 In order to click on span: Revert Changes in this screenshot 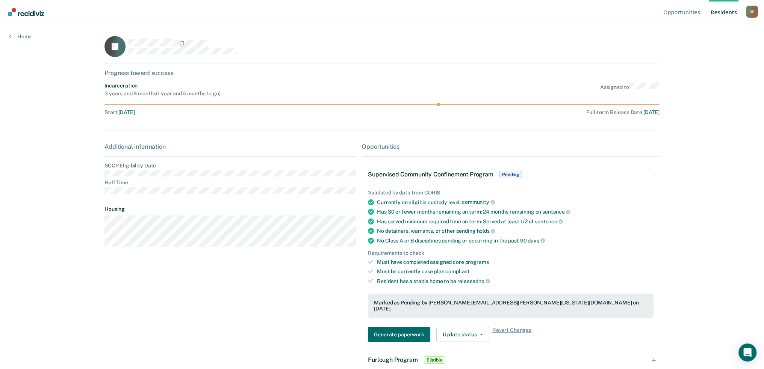, I will do `click(512, 335)`.